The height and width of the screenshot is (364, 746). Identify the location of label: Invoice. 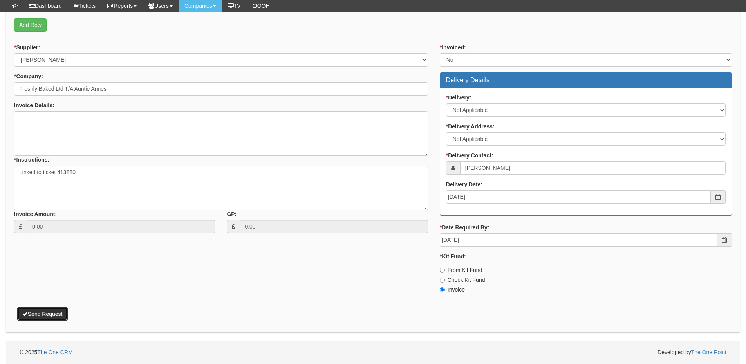
(452, 290).